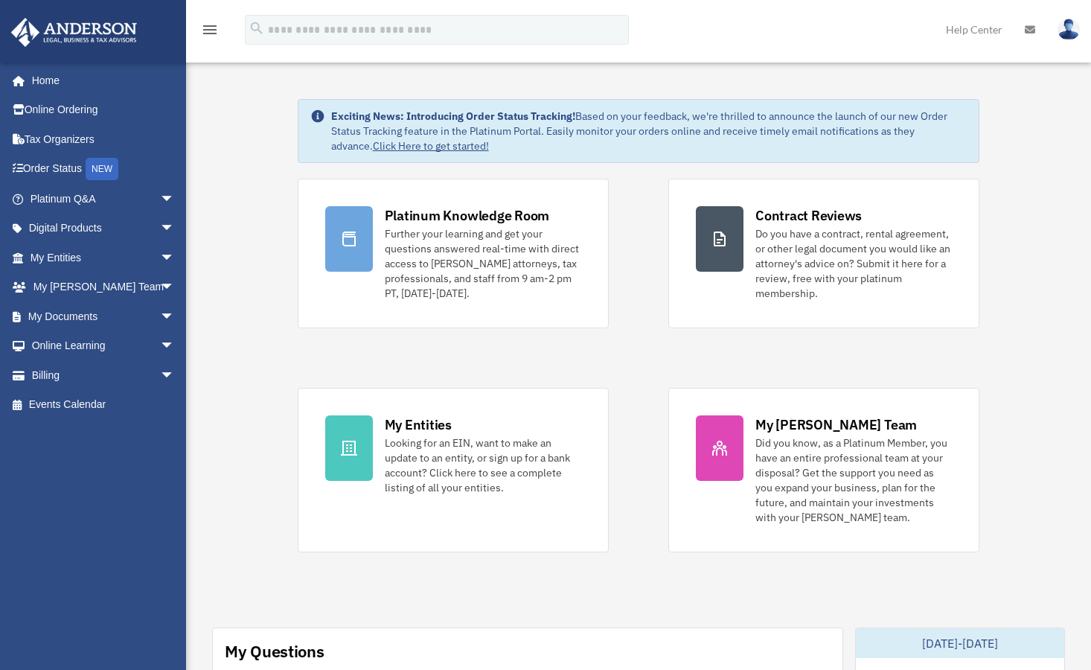  I want to click on a: Contract Reviews Do you have a contract, rental agreement, or other legal document you would like..., so click(824, 253).